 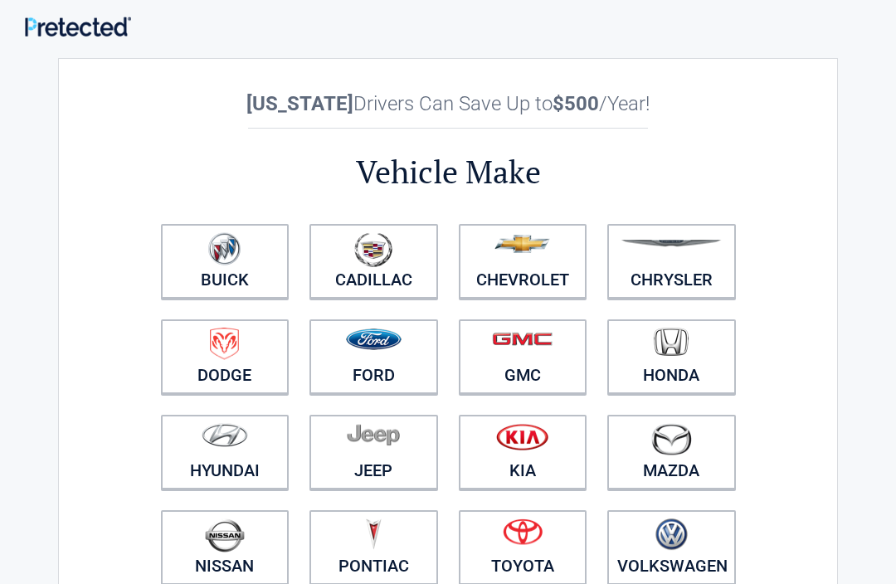 I want to click on img: ford, so click(x=373, y=339).